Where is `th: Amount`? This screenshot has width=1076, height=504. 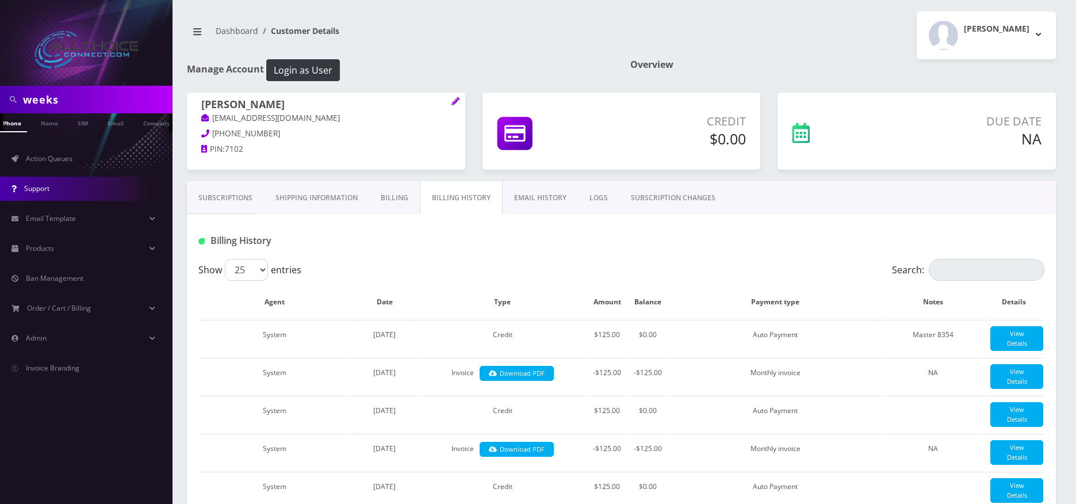 th: Amount is located at coordinates (607, 302).